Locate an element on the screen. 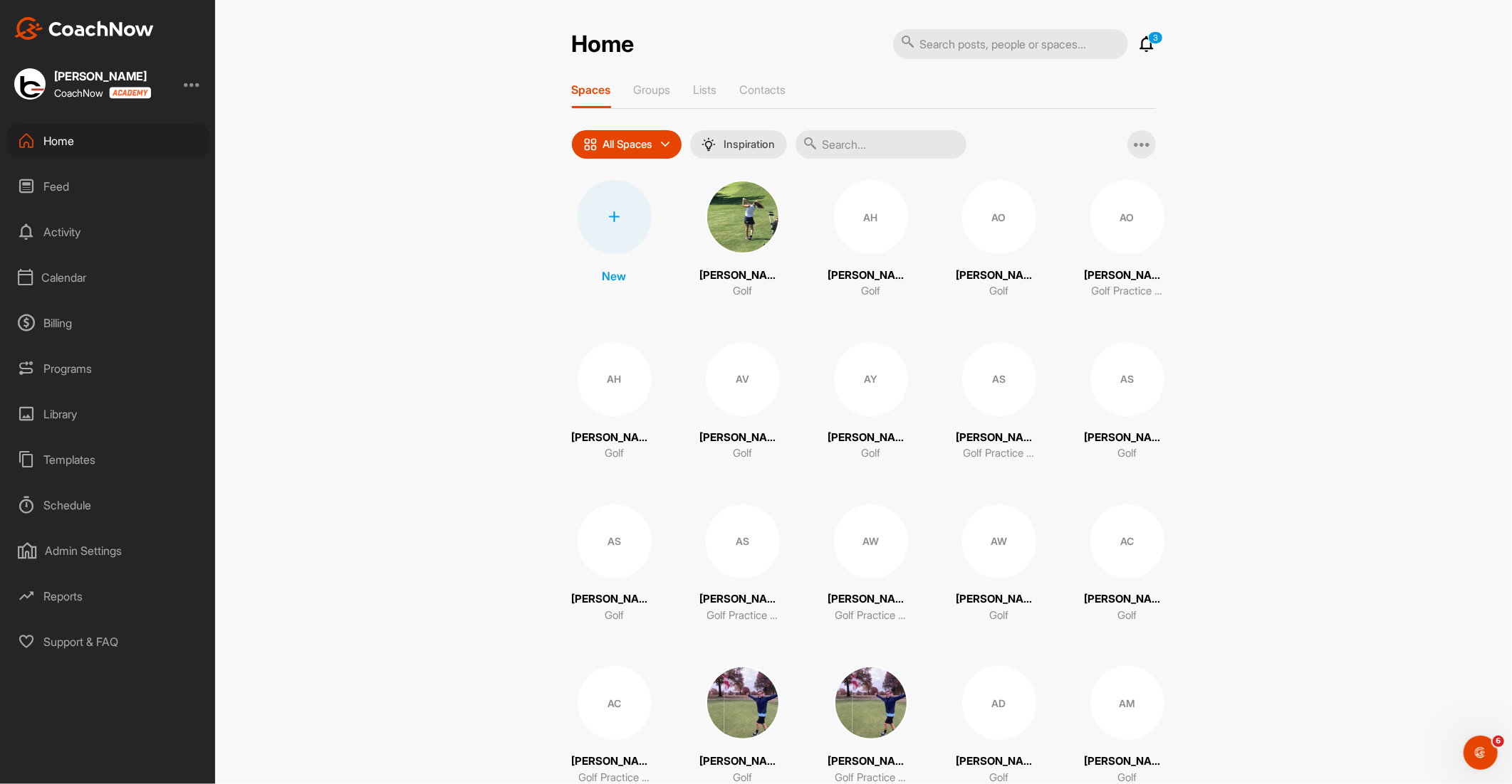 The width and height of the screenshot is (1512, 784). p: Contacts is located at coordinates (762, 90).